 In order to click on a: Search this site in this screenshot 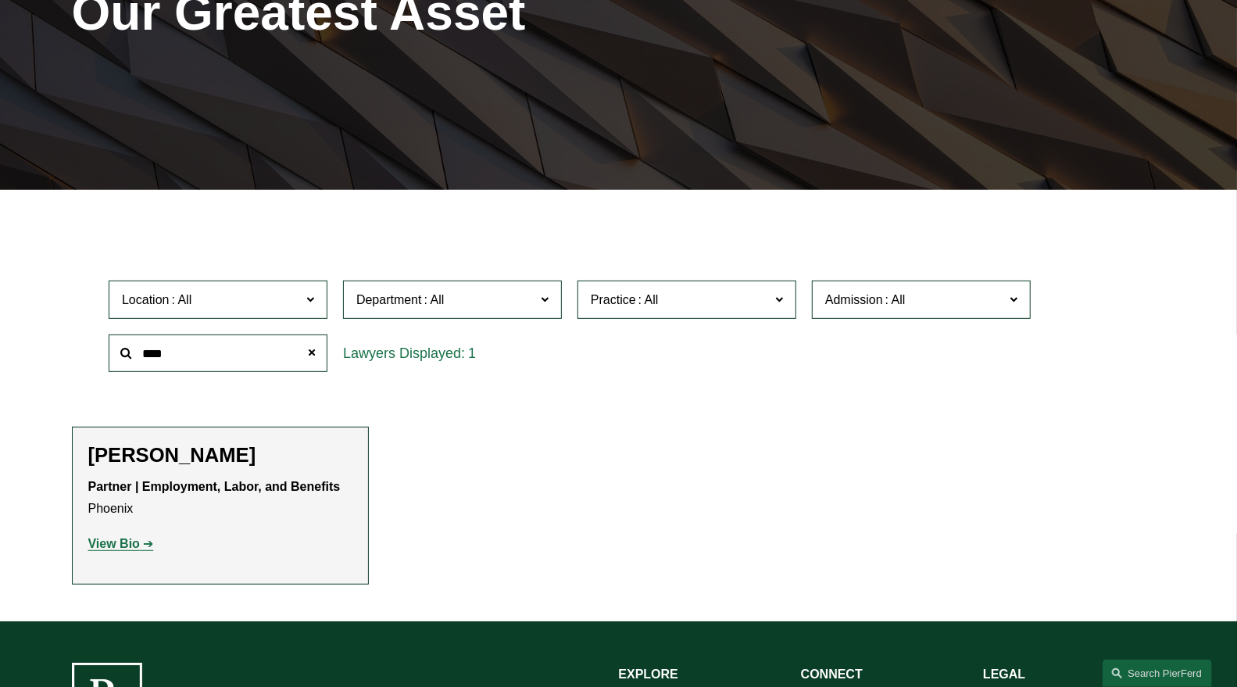, I will do `click(1158, 673)`.